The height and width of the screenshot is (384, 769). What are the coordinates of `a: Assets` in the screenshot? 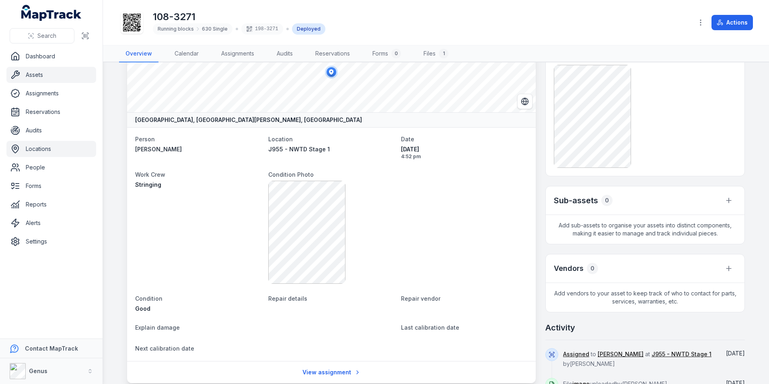 It's located at (51, 75).